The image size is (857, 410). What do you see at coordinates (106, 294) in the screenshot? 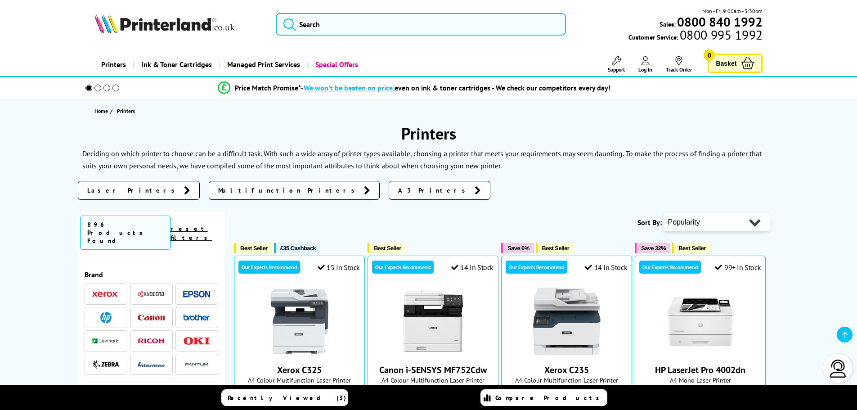
I see `img: Xerox` at bounding box center [106, 294].